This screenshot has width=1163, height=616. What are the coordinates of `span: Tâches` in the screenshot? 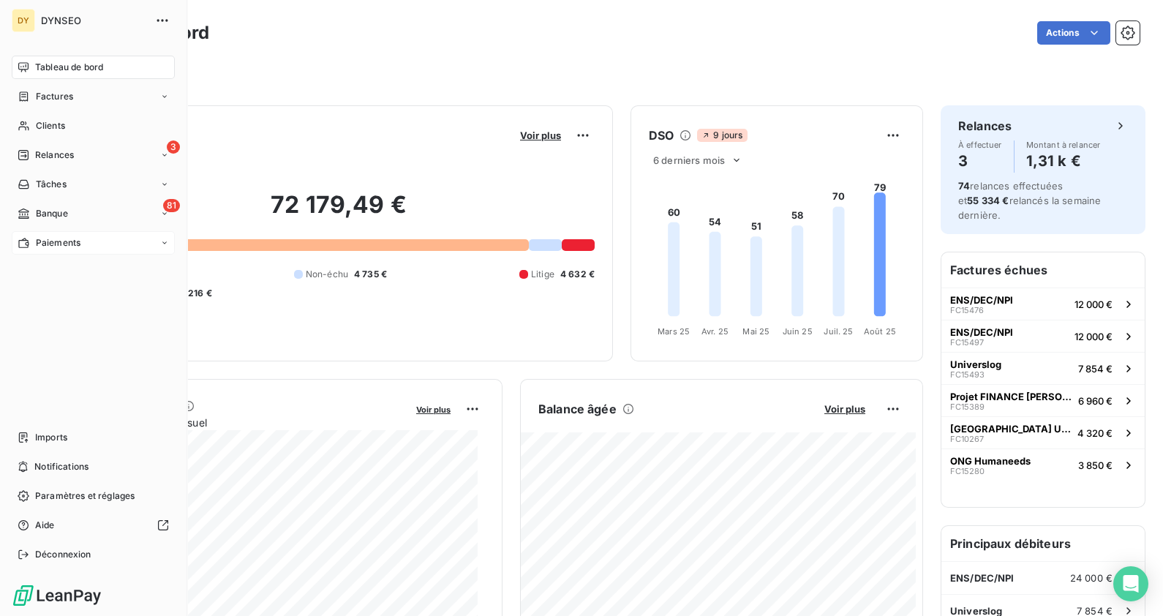 It's located at (51, 184).